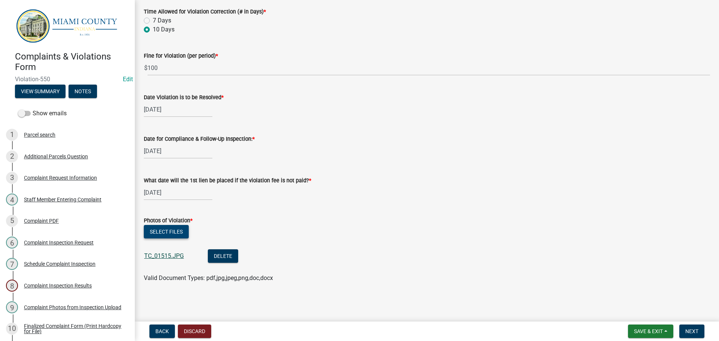  Describe the element at coordinates (72, 62) in the screenshot. I see `h4: Complaints & Violations Form` at that location.